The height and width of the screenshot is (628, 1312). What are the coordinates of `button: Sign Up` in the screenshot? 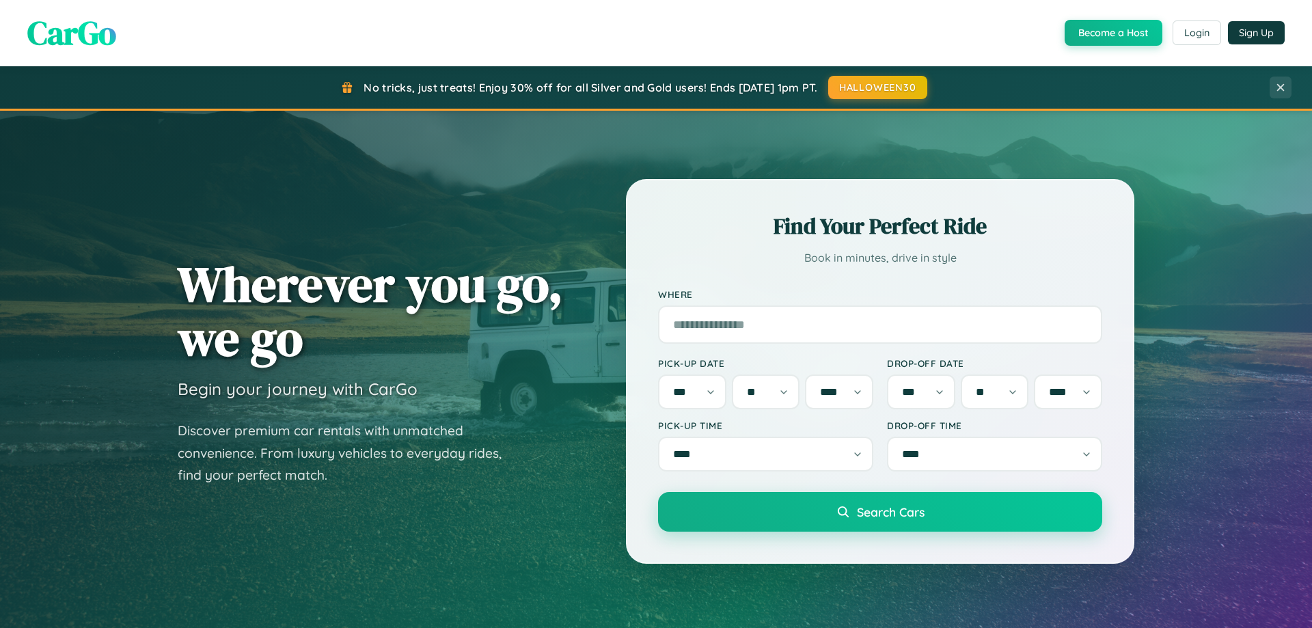 It's located at (1256, 33).